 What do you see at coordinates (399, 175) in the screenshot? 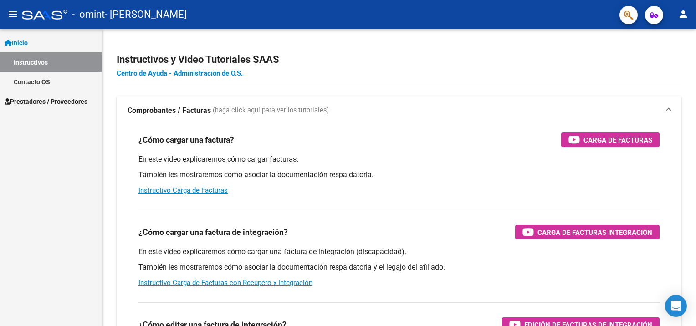
I see `p: También les mostraremos cómo asociar la documentación respaldatoria.` at bounding box center [399, 175].